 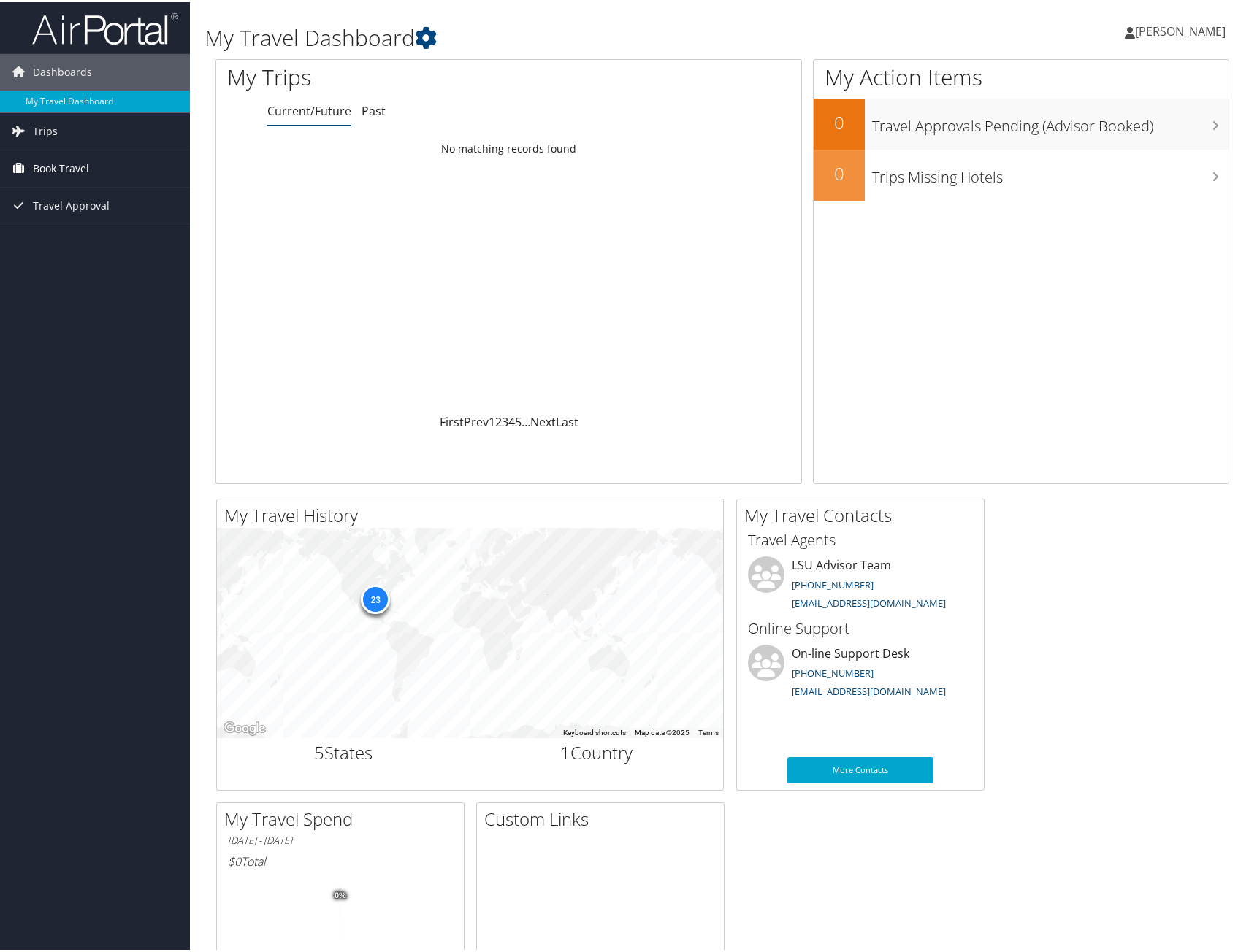 I want to click on a: Next, so click(x=543, y=420).